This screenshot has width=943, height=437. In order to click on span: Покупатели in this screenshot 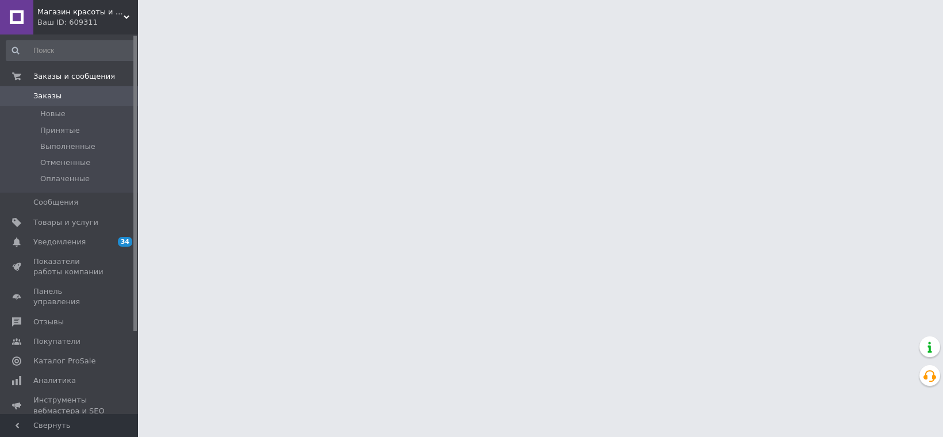, I will do `click(57, 342)`.